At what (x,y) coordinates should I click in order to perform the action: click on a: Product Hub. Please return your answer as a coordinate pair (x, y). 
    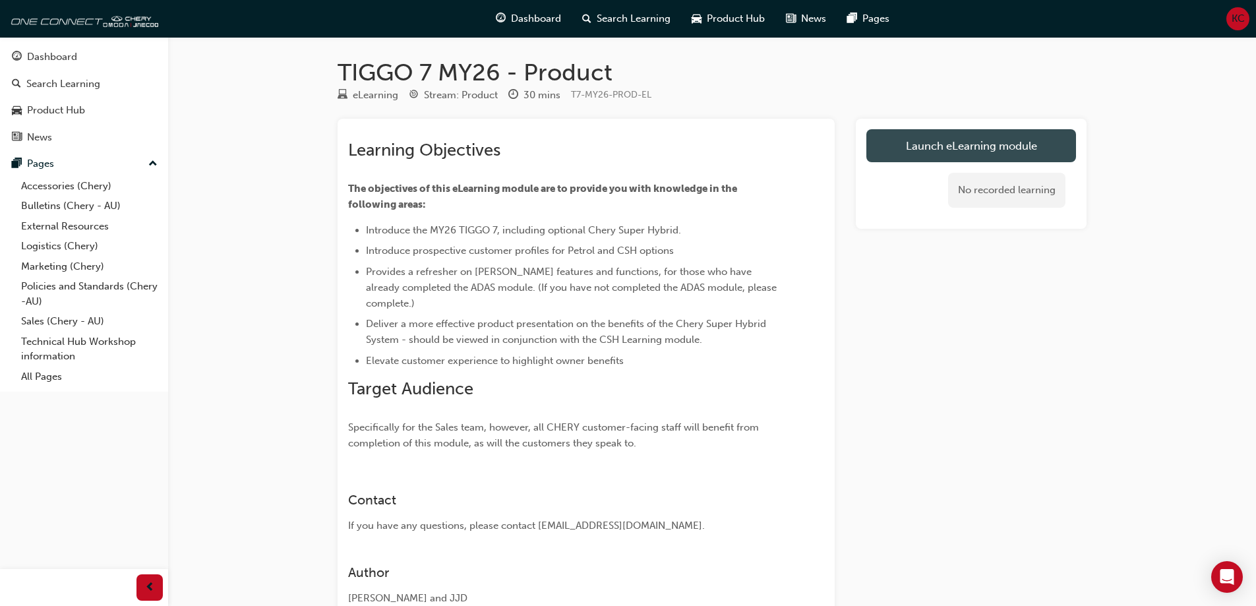
    Looking at the image, I should click on (84, 110).